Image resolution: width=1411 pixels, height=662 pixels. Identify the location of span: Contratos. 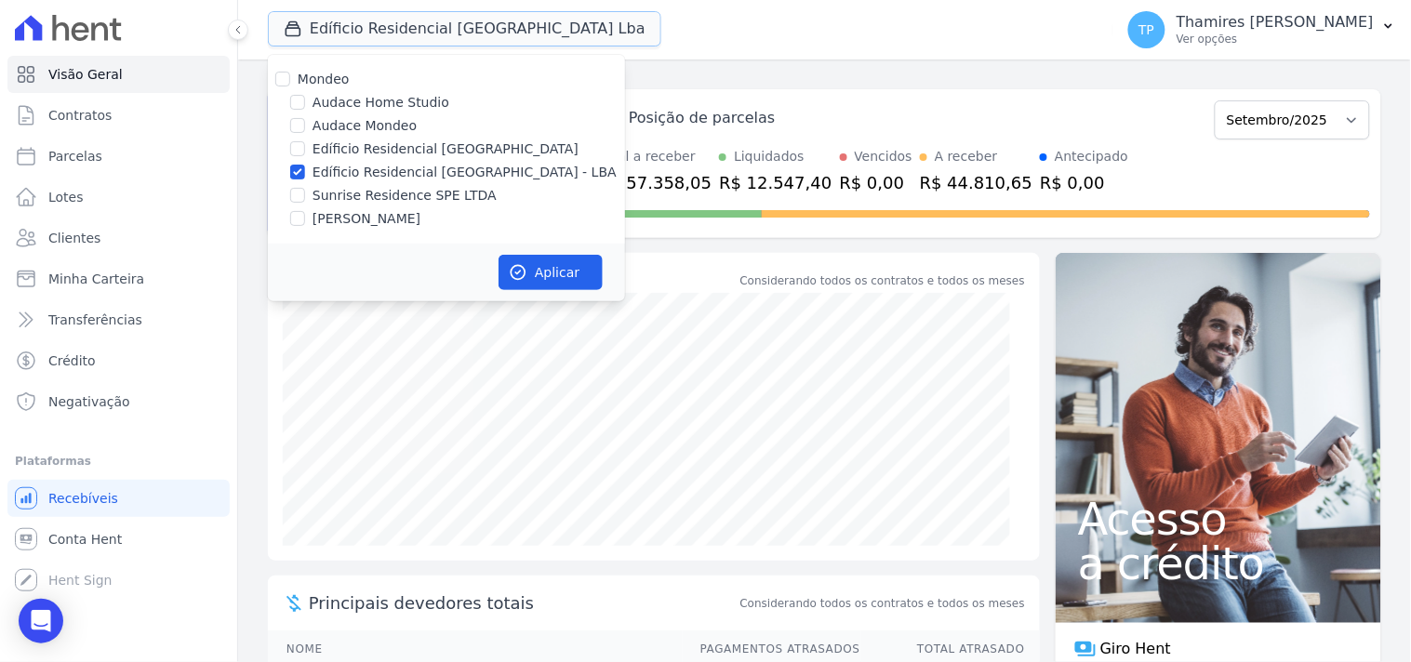
(80, 115).